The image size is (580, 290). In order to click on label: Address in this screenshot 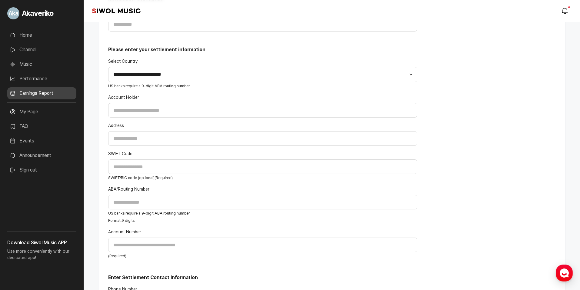, I will do `click(263, 126)`.